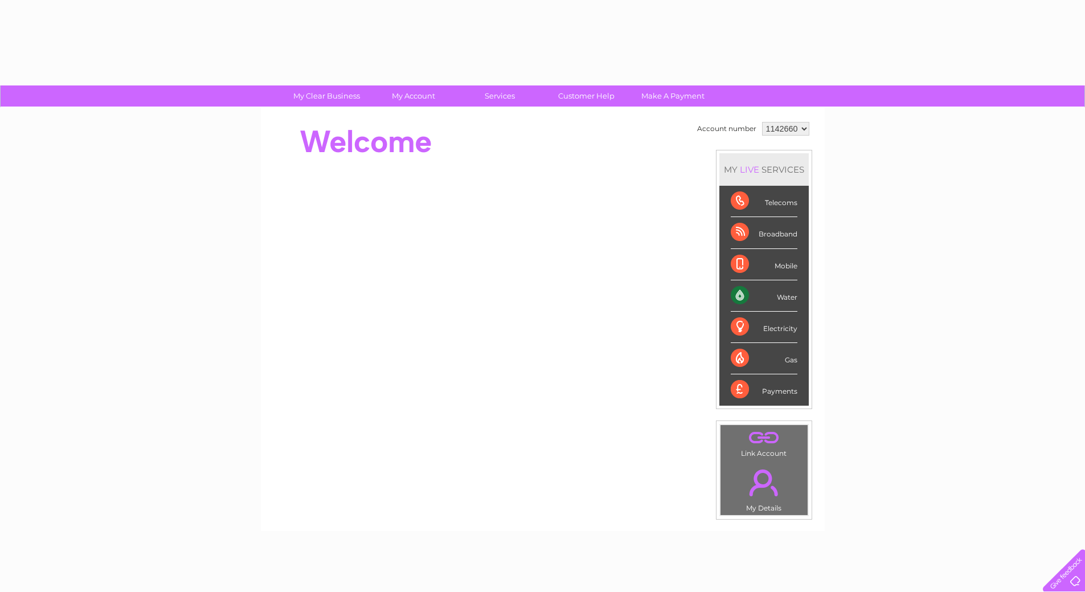 The image size is (1085, 592). Describe the element at coordinates (764, 201) in the screenshot. I see `div: Telecoms` at that location.